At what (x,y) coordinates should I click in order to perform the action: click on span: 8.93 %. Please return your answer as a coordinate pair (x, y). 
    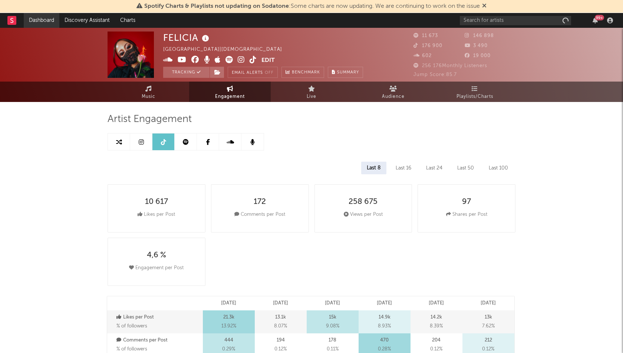
    Looking at the image, I should click on (384, 326).